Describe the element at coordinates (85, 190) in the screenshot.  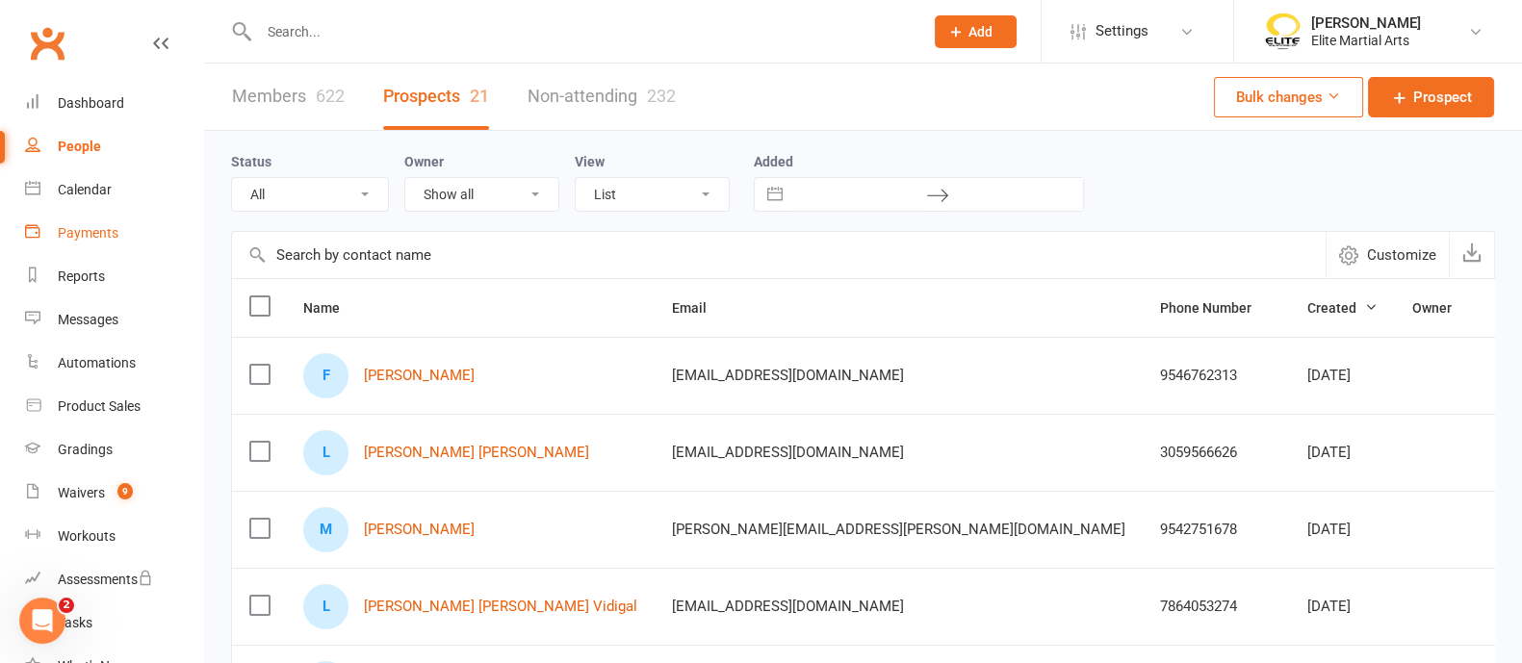
I see `div: Calendar` at that location.